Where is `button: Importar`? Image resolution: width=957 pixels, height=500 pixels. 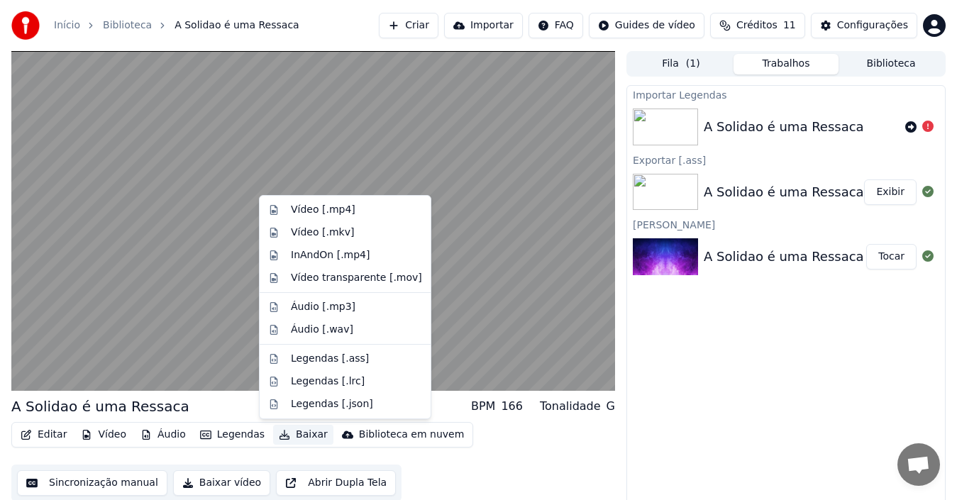 button: Importar is located at coordinates (483, 26).